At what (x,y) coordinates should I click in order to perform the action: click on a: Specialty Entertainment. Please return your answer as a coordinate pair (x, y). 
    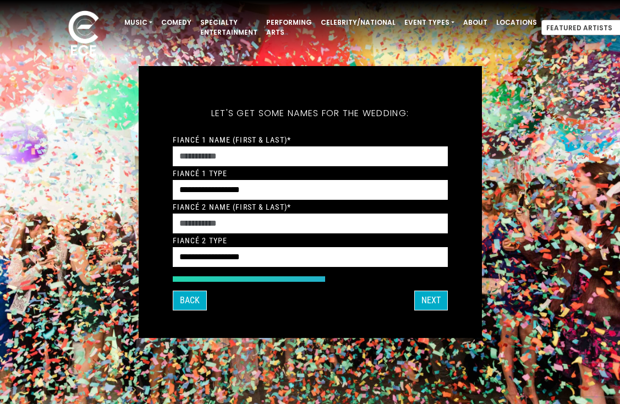
    Looking at the image, I should click on (229, 28).